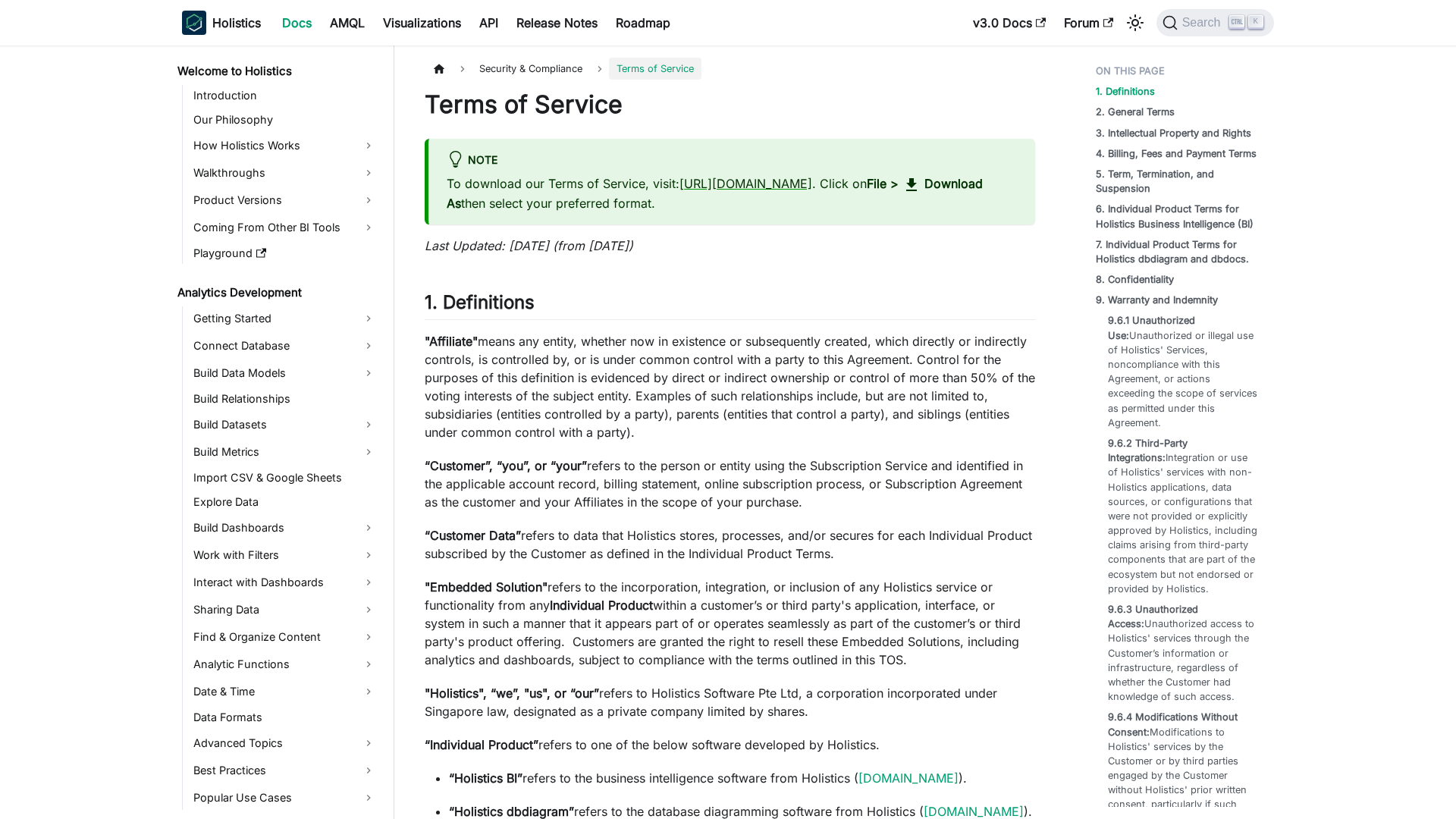 This screenshot has width=1456, height=819. Describe the element at coordinates (284, 717) in the screenshot. I see `a: Data Formats` at that location.